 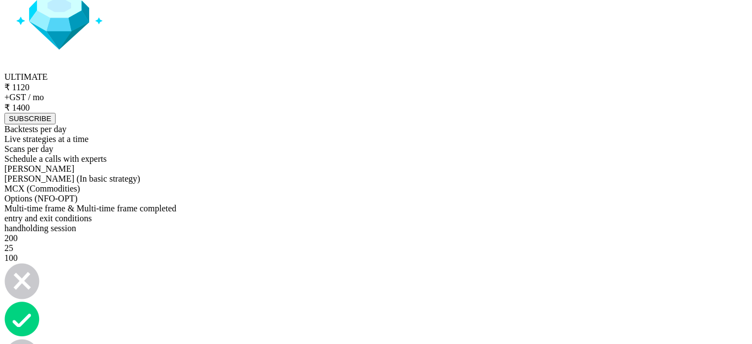 What do you see at coordinates (376, 248) in the screenshot?
I see `div: 25` at bounding box center [376, 248].